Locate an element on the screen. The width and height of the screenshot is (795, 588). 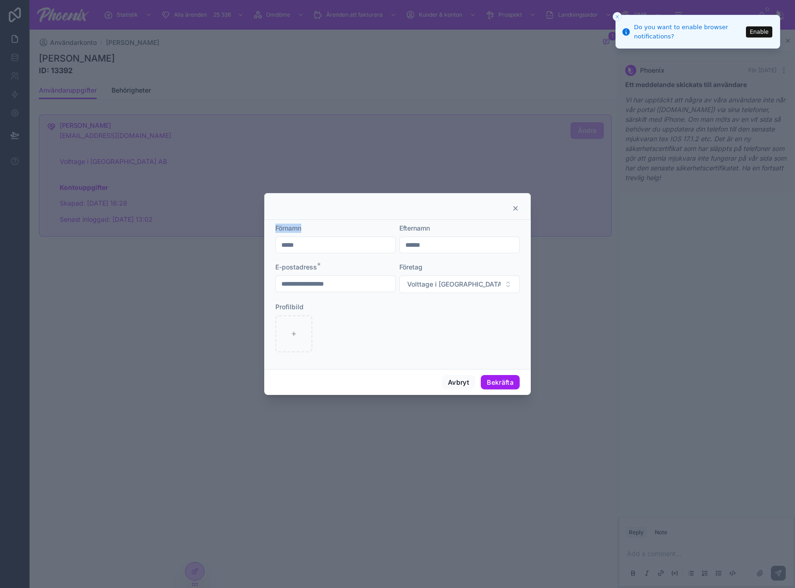
button: Enable is located at coordinates (759, 32).